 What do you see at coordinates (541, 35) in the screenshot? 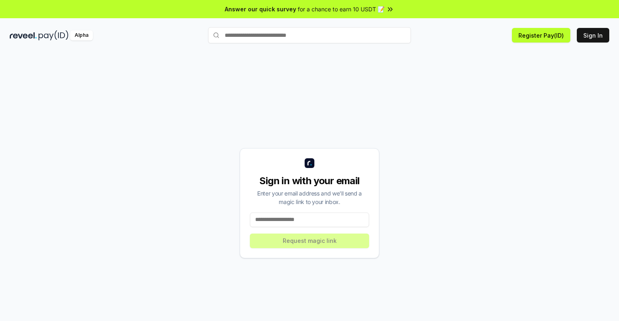
I see `button: Register Pay(ID)` at bounding box center [541, 35].